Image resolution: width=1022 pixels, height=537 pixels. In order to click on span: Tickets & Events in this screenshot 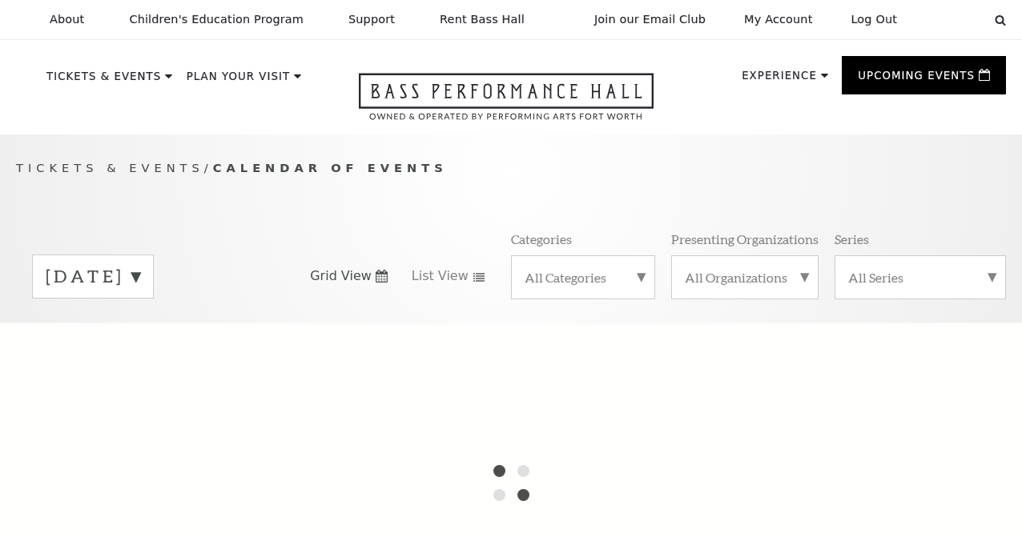, I will do `click(110, 167)`.